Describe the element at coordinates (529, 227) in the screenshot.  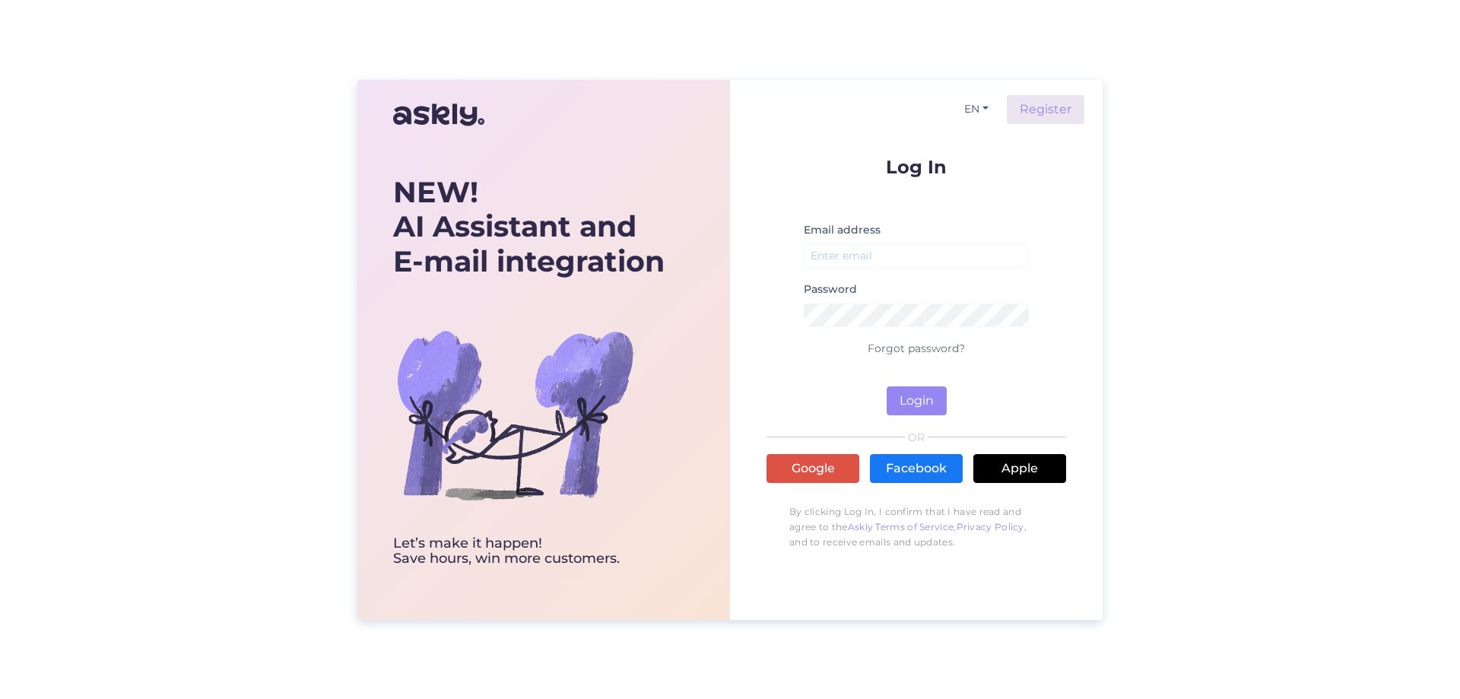
I see `div: AI Assistant and E-mail integration` at that location.